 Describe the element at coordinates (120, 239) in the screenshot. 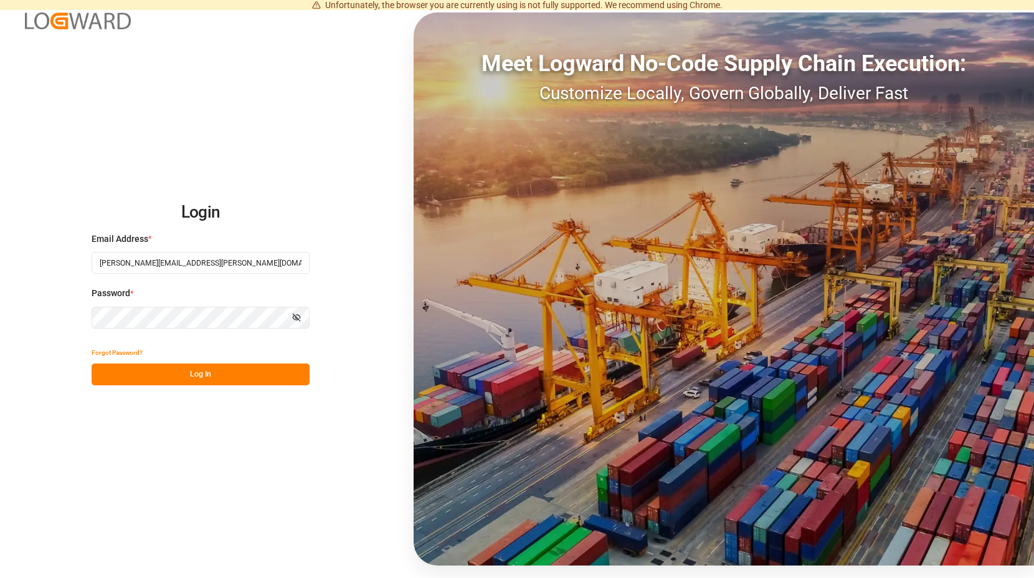

I see `span: Email Address` at that location.